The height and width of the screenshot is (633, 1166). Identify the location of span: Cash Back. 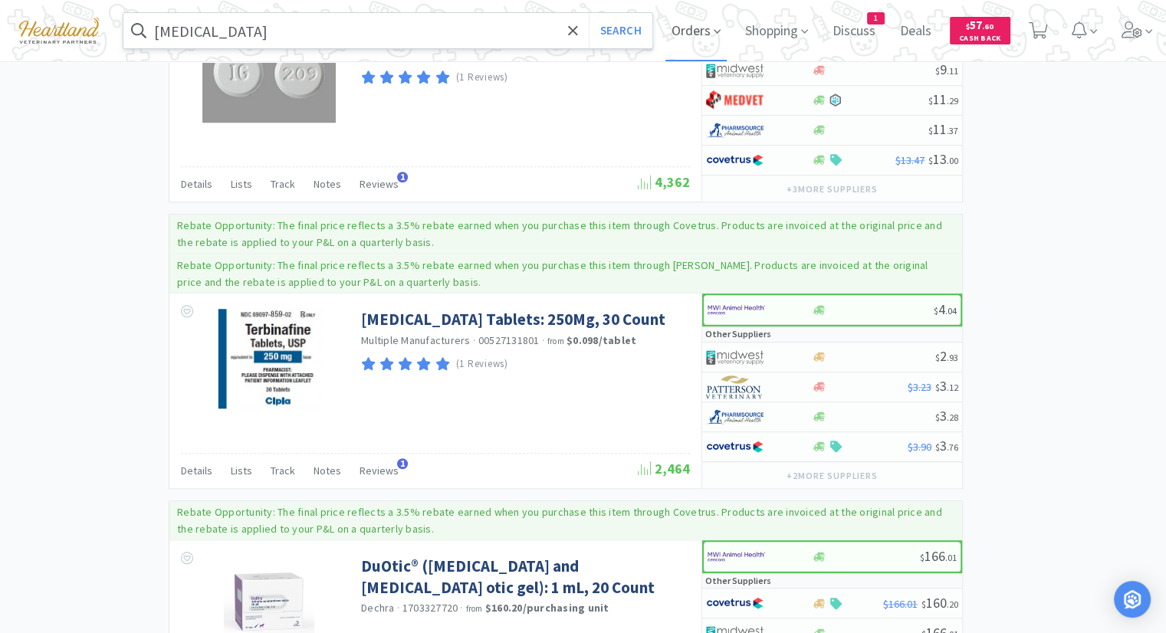
(980, 39).